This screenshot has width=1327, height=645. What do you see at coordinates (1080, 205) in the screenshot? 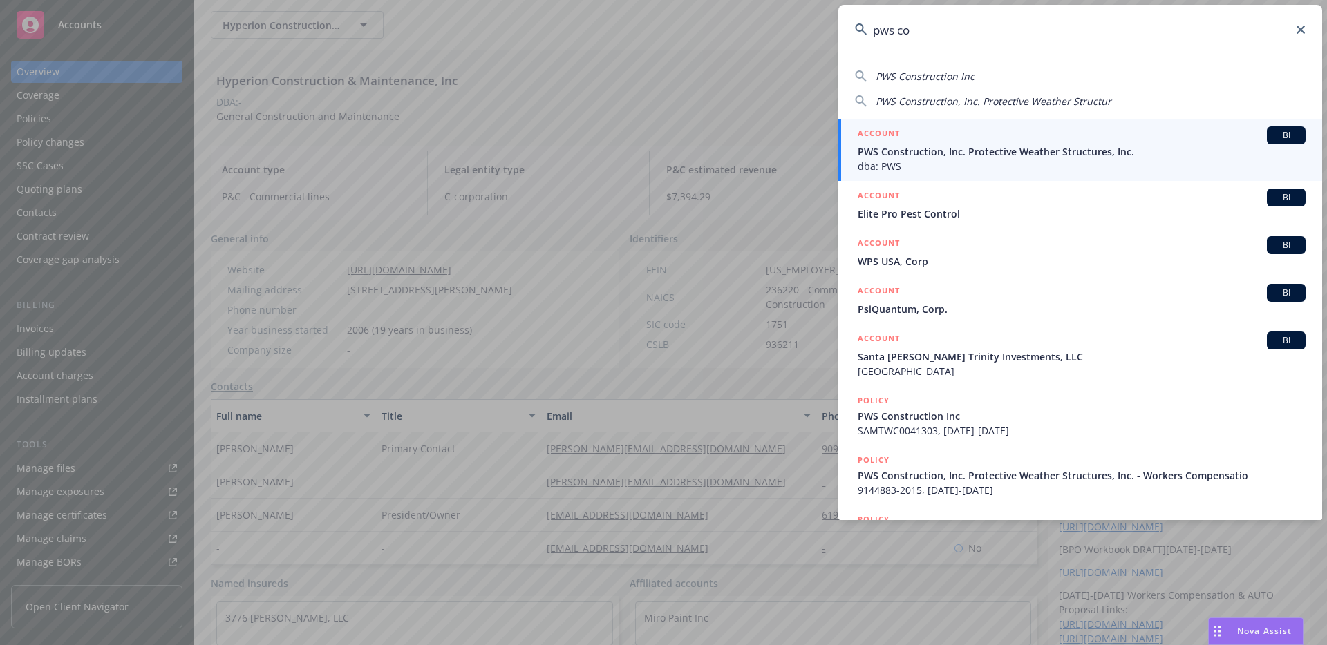
I see `a: ACCOUNTBIElite Pro Pest Control` at bounding box center [1080, 205].